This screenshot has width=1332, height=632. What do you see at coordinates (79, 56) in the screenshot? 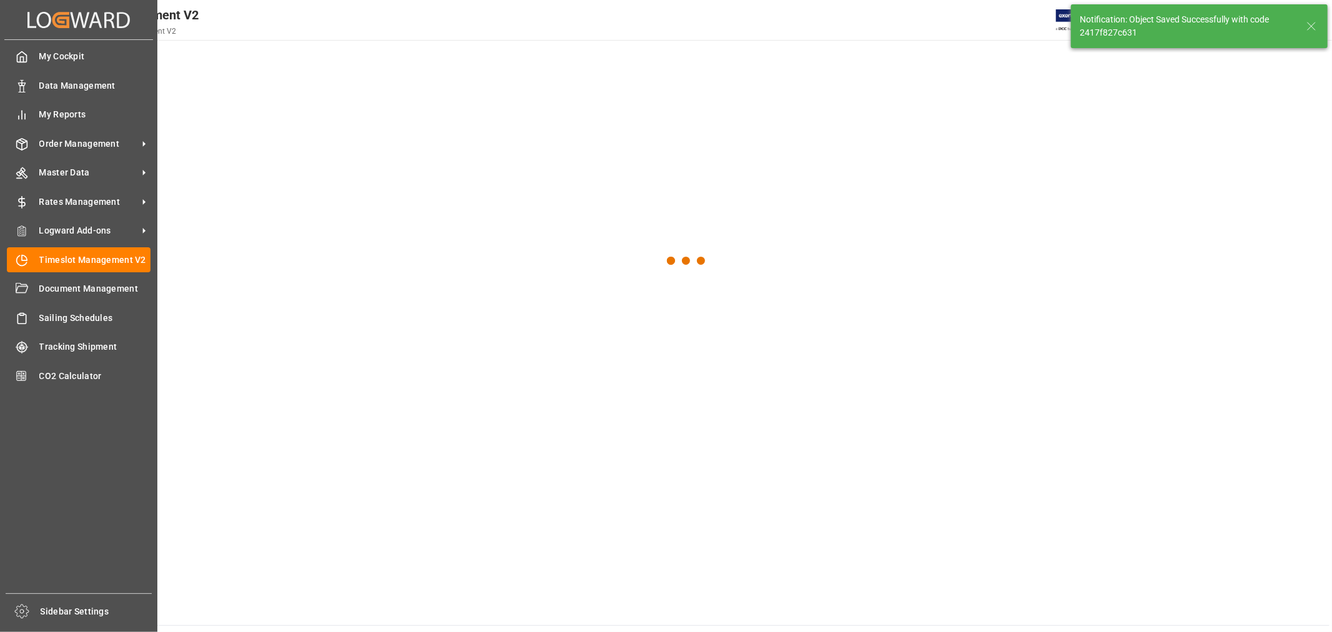
I see `a: My Cockpit` at bounding box center [79, 56].